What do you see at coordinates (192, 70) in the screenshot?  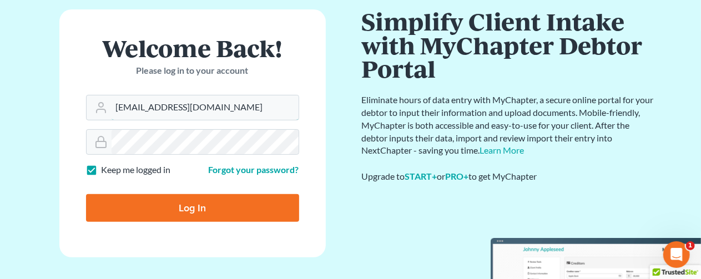 I see `p: Please log in to your account` at bounding box center [192, 70].